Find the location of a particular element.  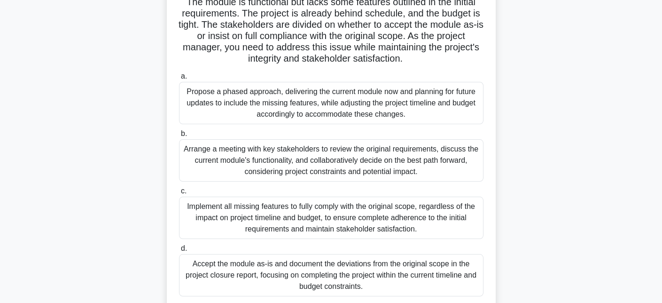

span: b. is located at coordinates (184, 133).